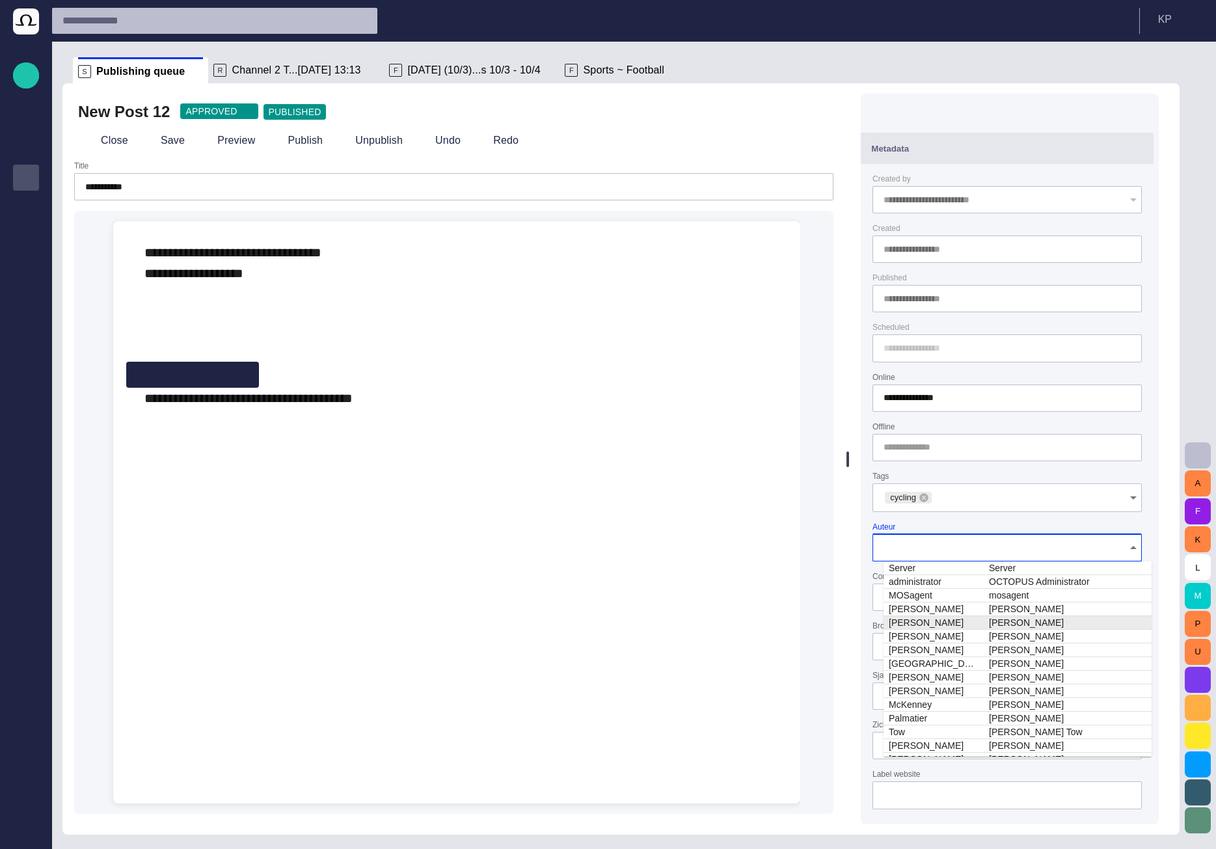 This screenshot has height=849, width=1216. What do you see at coordinates (895, 576) in the screenshot?
I see `label: Commentaar` at bounding box center [895, 576].